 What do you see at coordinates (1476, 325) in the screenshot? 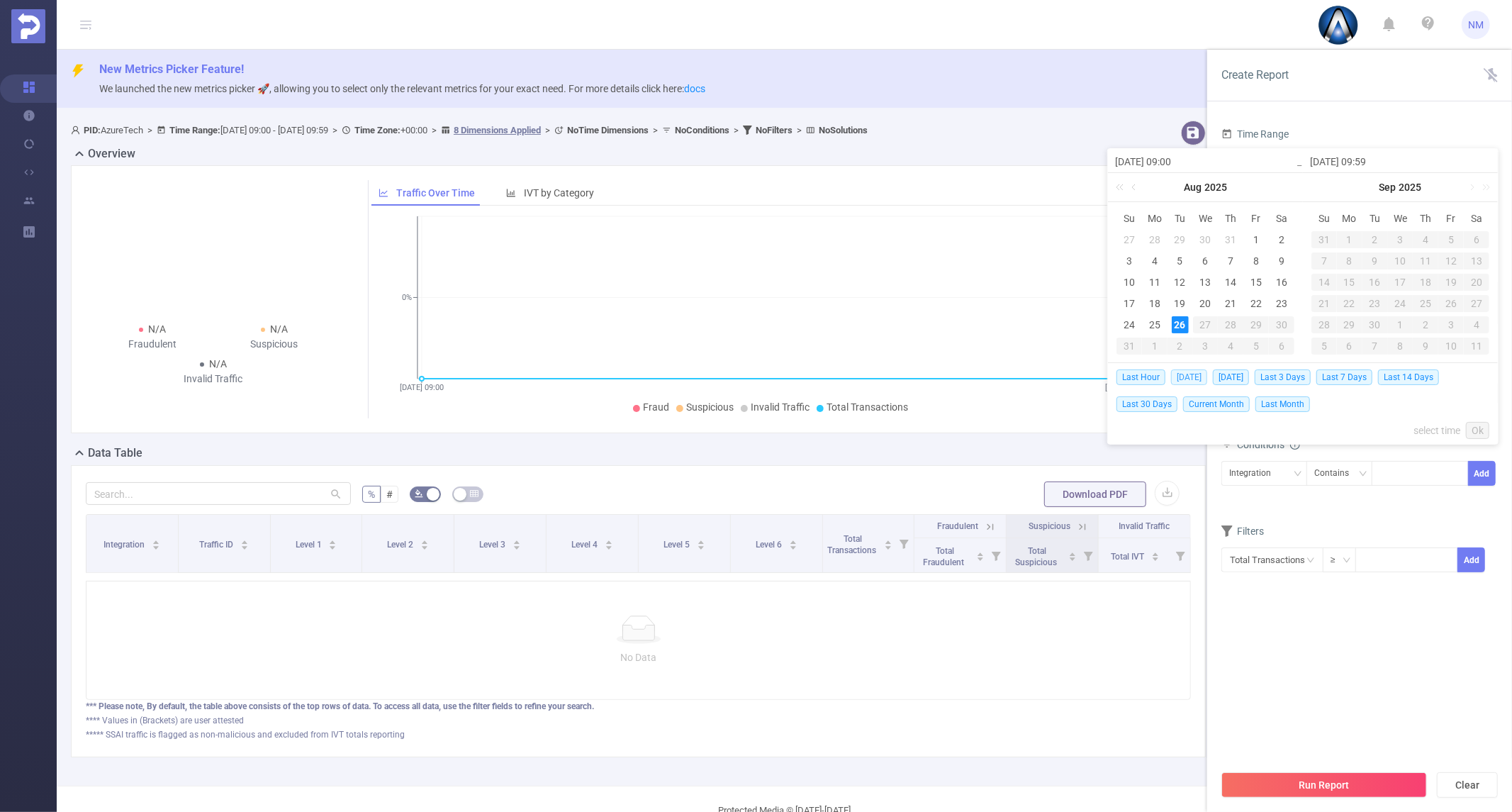
I see `div: 4` at bounding box center [1476, 325].